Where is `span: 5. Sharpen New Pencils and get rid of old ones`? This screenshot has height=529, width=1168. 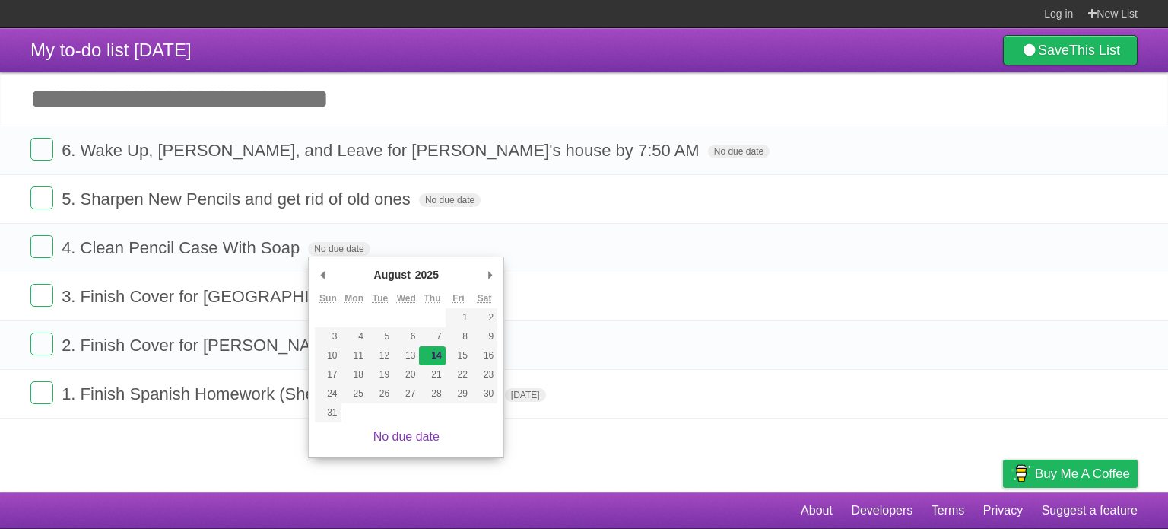 span: 5. Sharpen New Pencils and get rid of old ones is located at coordinates (238, 199).